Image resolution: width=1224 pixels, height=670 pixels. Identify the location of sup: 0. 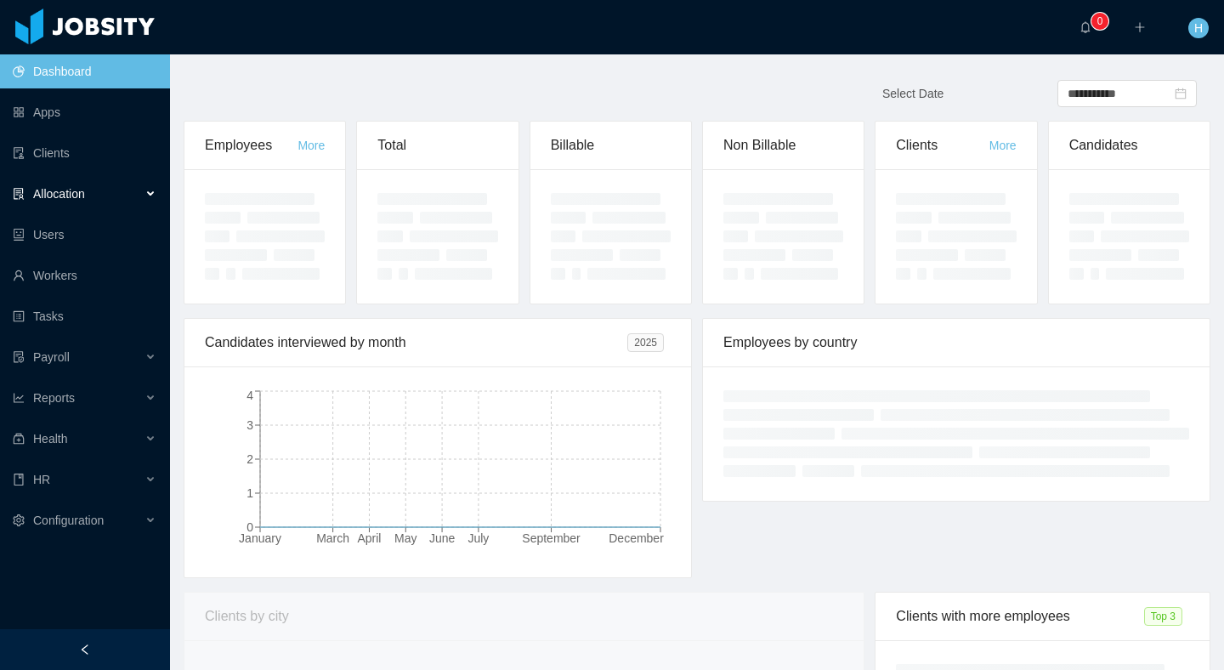
(1100, 21).